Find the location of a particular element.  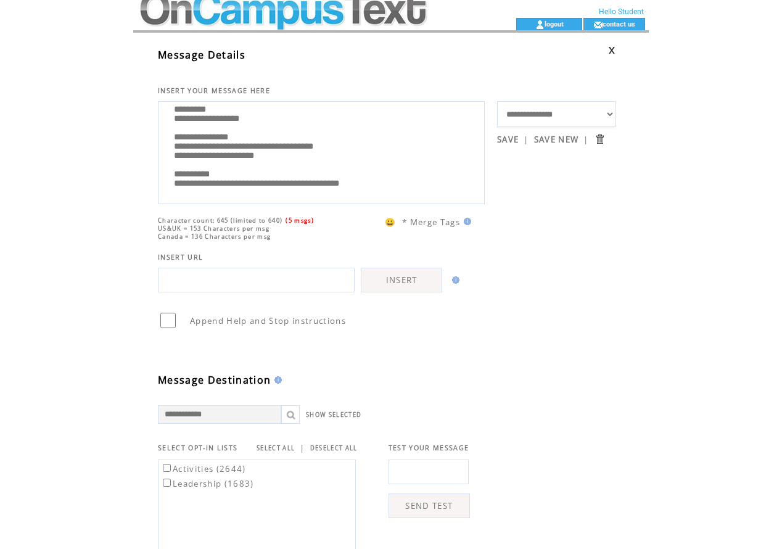

span: Message Destination is located at coordinates (214, 380).